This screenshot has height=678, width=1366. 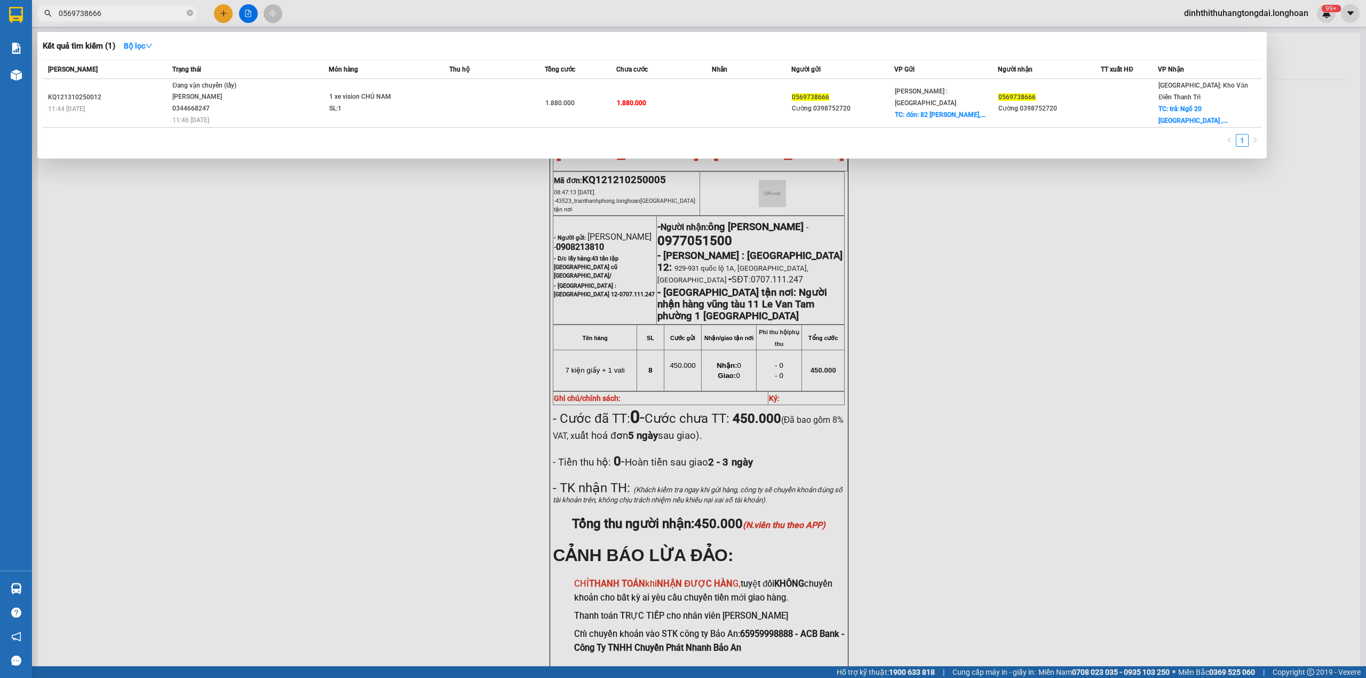 I want to click on button: right, so click(x=1255, y=140).